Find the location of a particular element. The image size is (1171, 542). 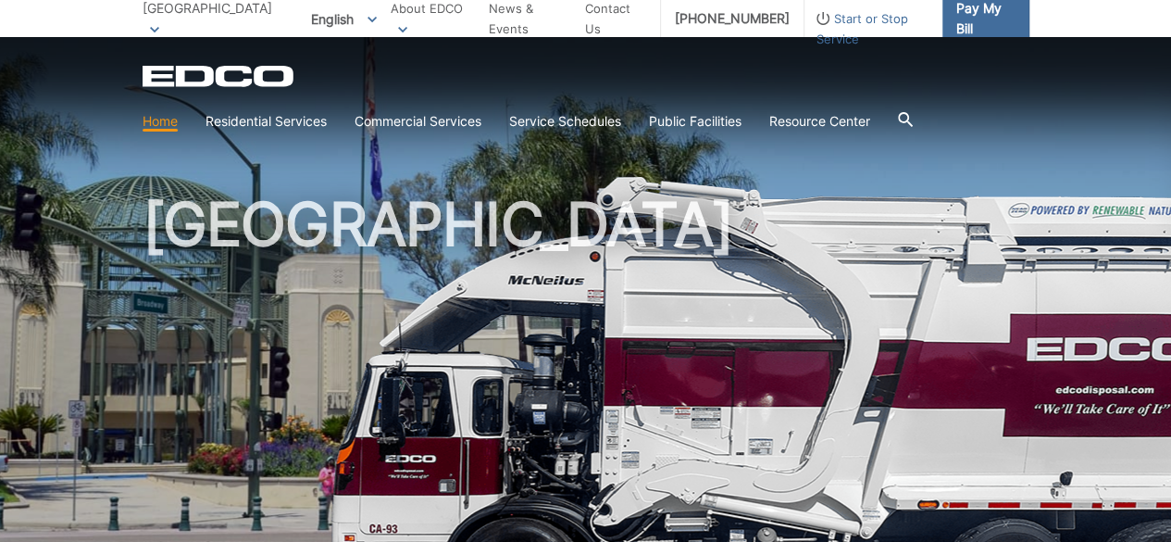

a: EDCD logo. Return to the homepage. is located at coordinates (219, 76).